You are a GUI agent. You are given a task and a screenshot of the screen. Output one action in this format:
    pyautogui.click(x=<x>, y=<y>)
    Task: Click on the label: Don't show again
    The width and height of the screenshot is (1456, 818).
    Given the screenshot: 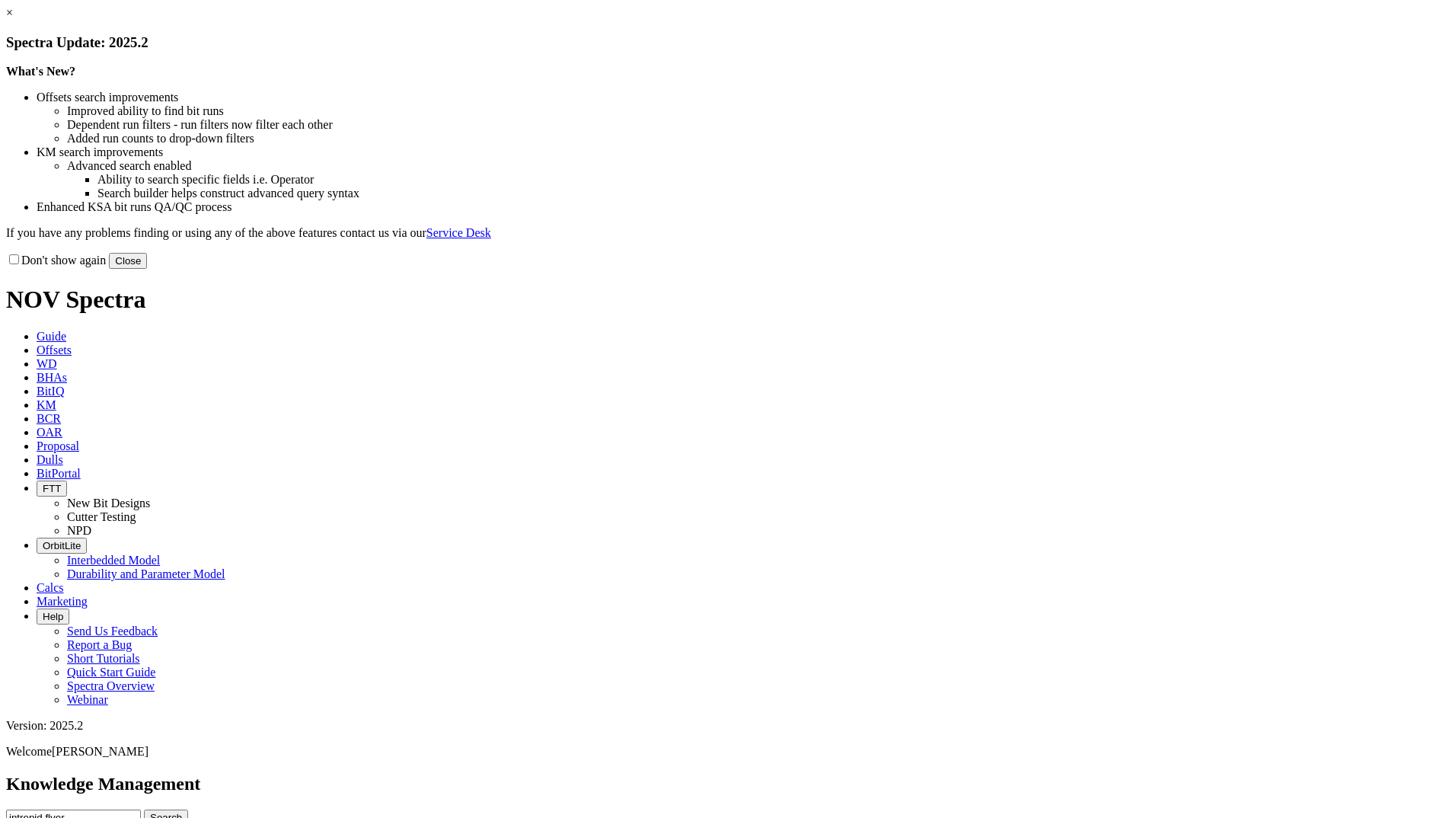 What is the action you would take?
    pyautogui.click(x=55, y=260)
    